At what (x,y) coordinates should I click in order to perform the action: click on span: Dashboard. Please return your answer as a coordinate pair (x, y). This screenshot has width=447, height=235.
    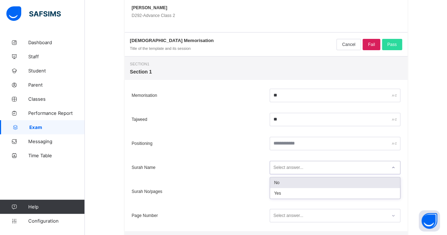
    Looking at the image, I should click on (57, 42).